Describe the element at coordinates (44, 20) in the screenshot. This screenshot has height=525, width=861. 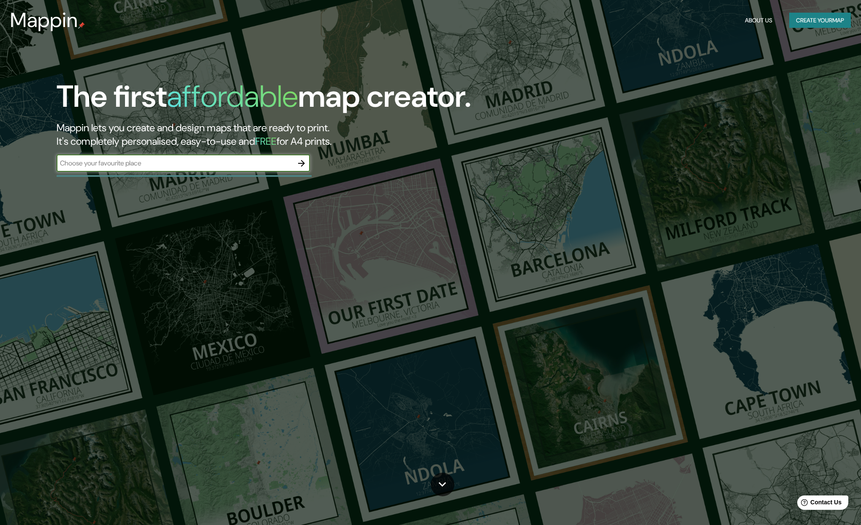
I see `h3: Mappin` at that location.